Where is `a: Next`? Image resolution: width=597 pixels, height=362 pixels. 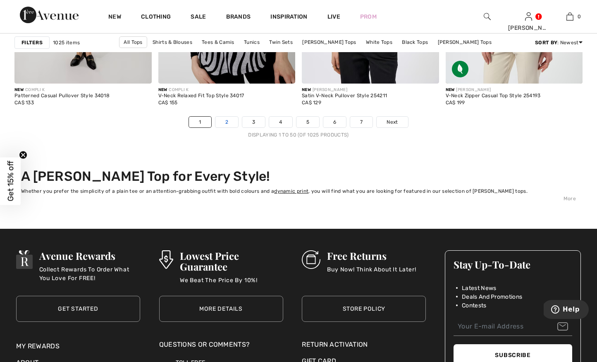 a: Next is located at coordinates (392, 122).